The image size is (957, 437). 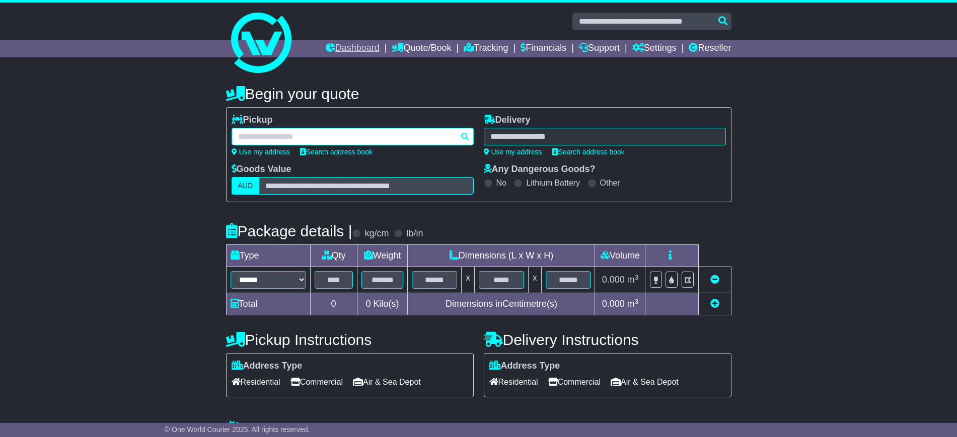 I want to click on a: Remove this item, so click(x=715, y=280).